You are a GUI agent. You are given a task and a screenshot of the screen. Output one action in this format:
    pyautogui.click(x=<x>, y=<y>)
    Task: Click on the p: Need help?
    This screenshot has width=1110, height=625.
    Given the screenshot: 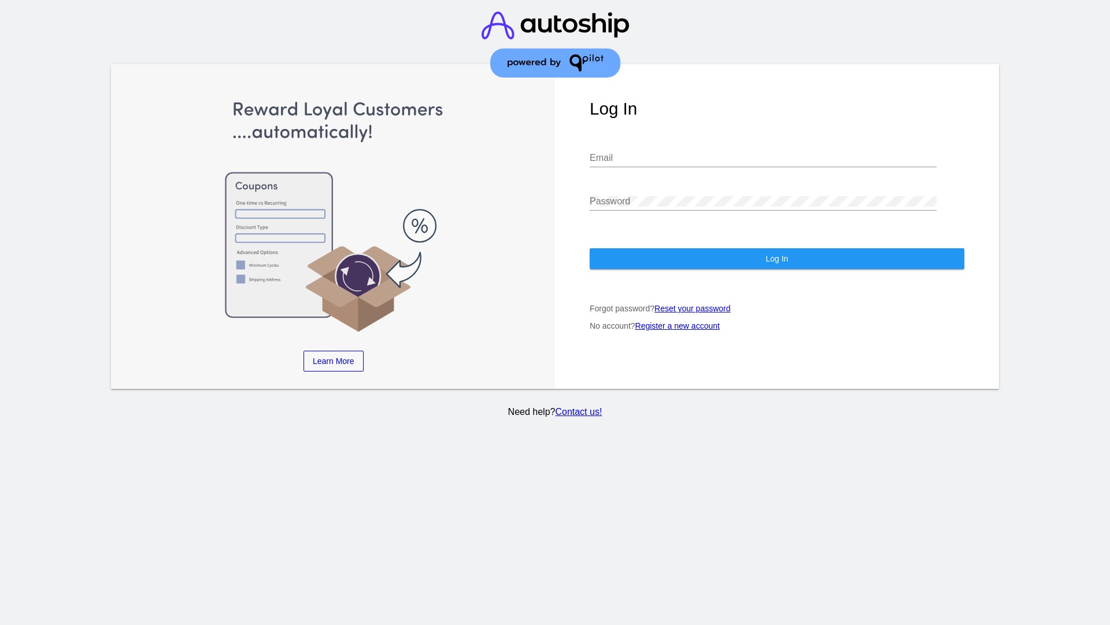 What is the action you would take?
    pyautogui.click(x=555, y=412)
    